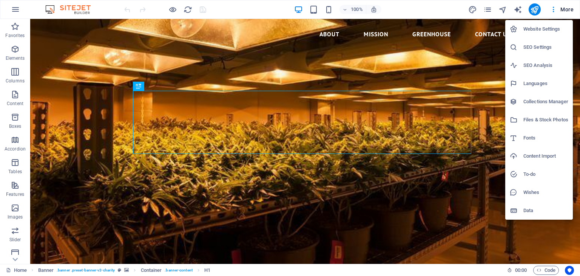  I want to click on h6: Collections Manager, so click(546, 102).